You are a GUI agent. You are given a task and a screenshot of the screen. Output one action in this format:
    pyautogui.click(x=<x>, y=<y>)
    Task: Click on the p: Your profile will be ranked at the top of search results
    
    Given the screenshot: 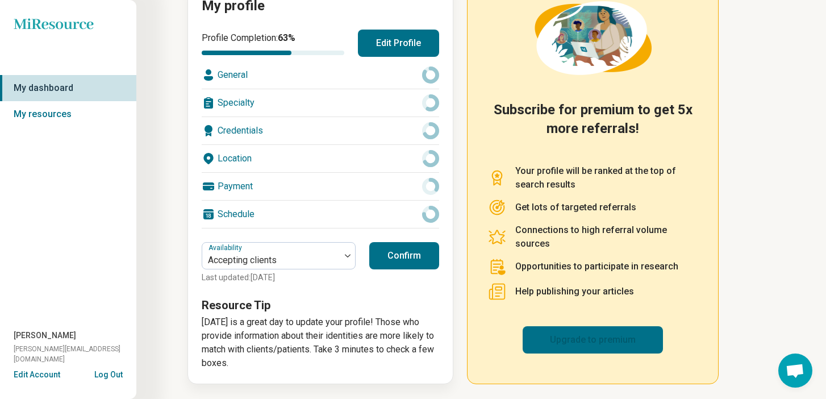 What is the action you would take?
    pyautogui.click(x=606, y=178)
    